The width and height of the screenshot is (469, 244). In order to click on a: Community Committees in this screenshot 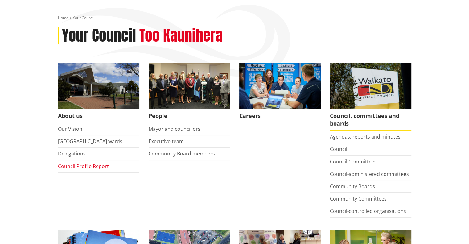, I will do `click(358, 199)`.